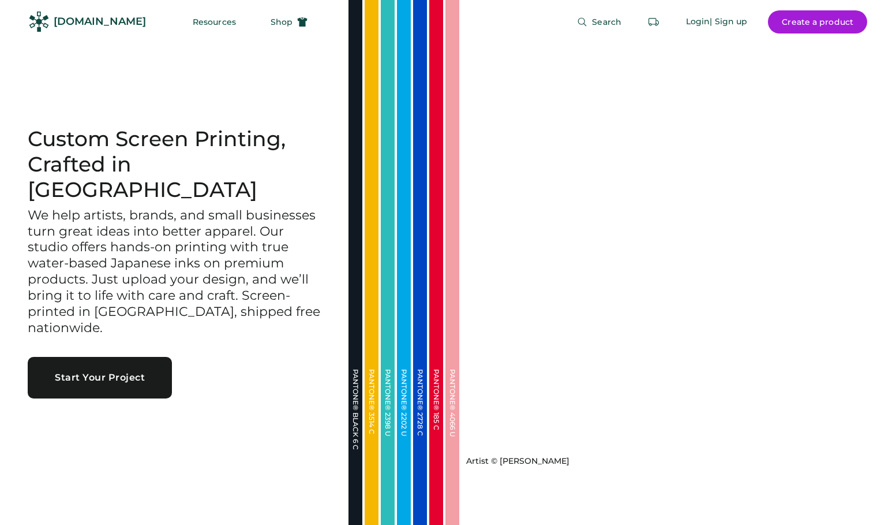 This screenshot has height=525, width=896. I want to click on div: PANTONE® 185 C, so click(436, 426).